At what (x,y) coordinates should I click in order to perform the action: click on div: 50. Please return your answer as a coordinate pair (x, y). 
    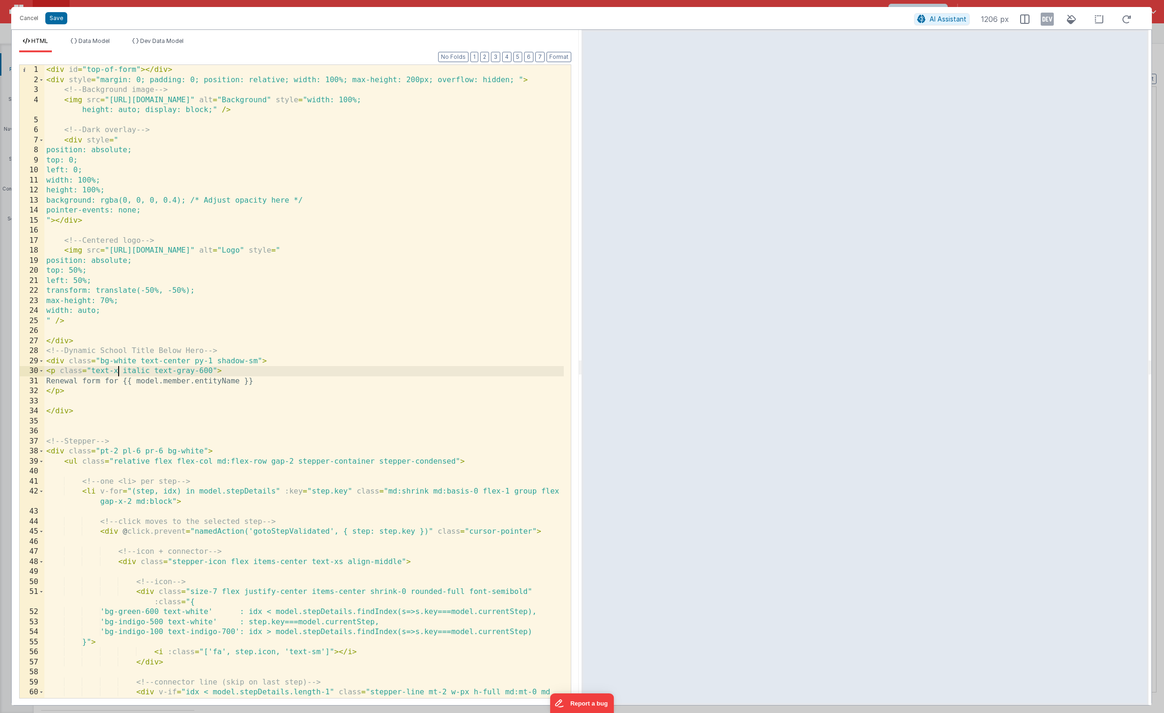
    Looking at the image, I should click on (32, 583).